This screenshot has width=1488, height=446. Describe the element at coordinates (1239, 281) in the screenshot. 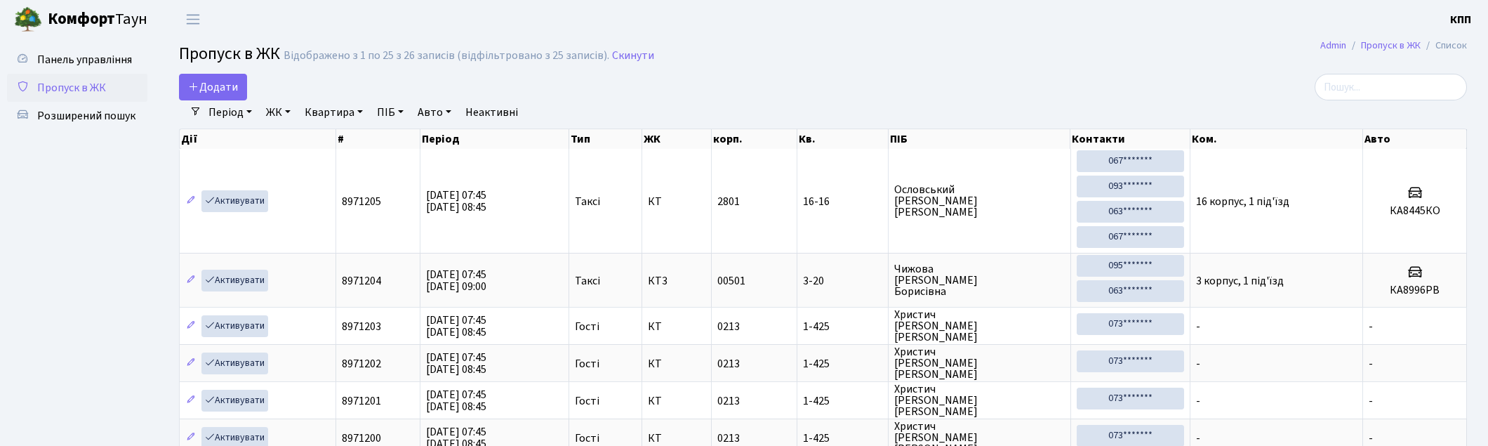

I see `span: 3 корпус, 1 під'їзд` at that location.